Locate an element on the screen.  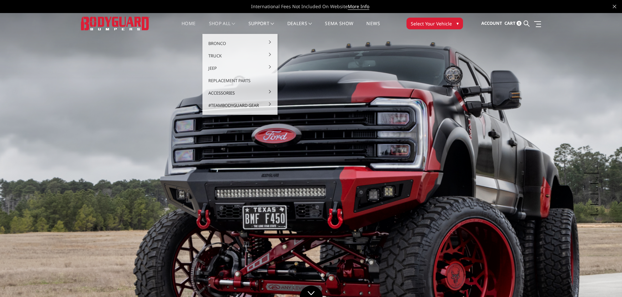
a: Jeep is located at coordinates (240, 68).